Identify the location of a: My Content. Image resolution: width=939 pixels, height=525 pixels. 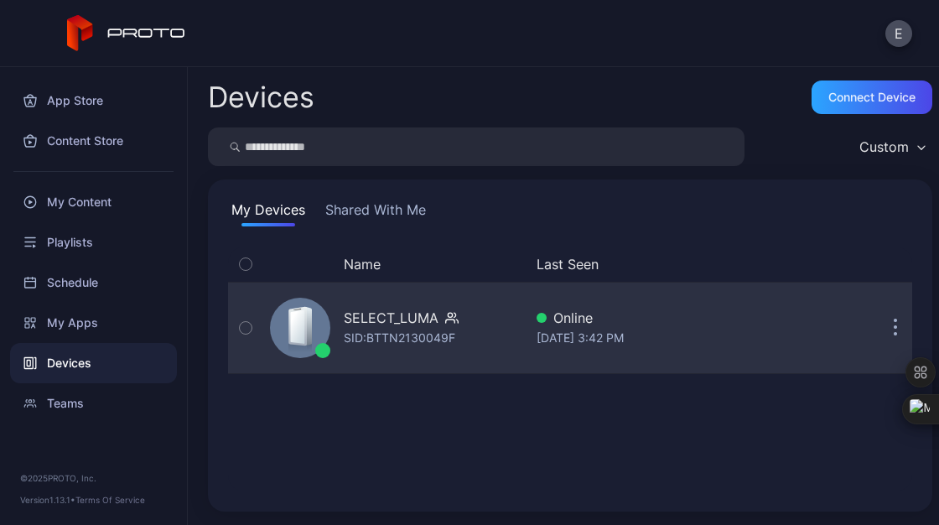
(93, 202).